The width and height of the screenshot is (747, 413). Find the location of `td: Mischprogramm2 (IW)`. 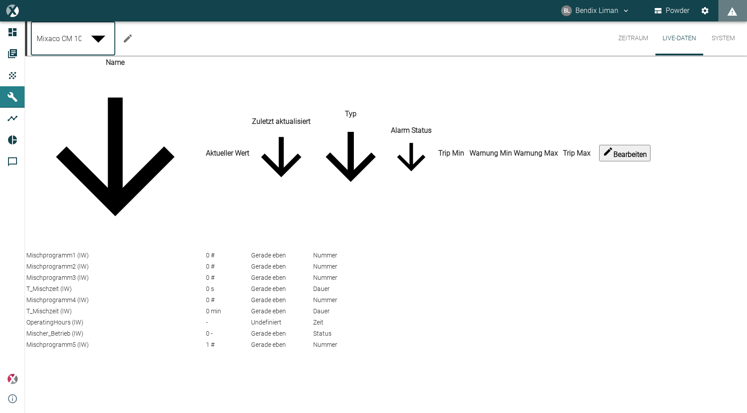

td: Mischprogramm2 (IW) is located at coordinates (115, 266).